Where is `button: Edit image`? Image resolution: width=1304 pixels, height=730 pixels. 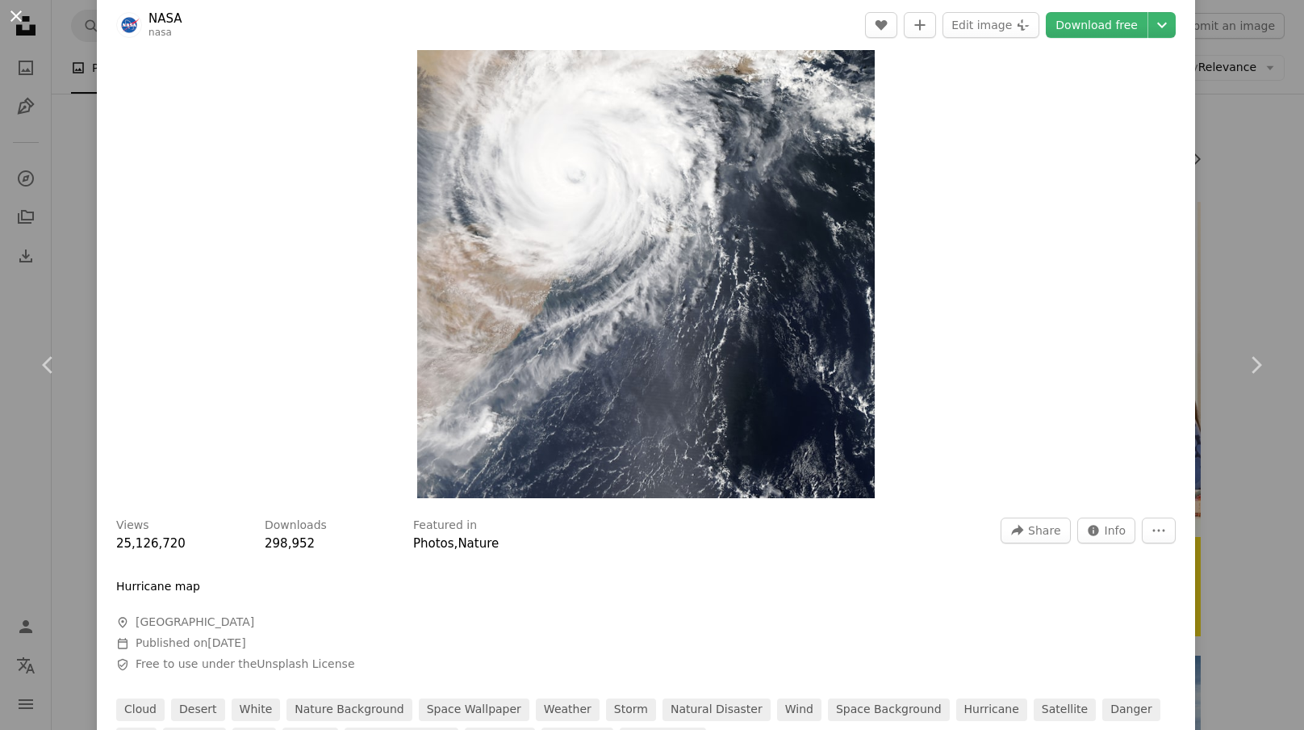 button: Edit image is located at coordinates (991, 25).